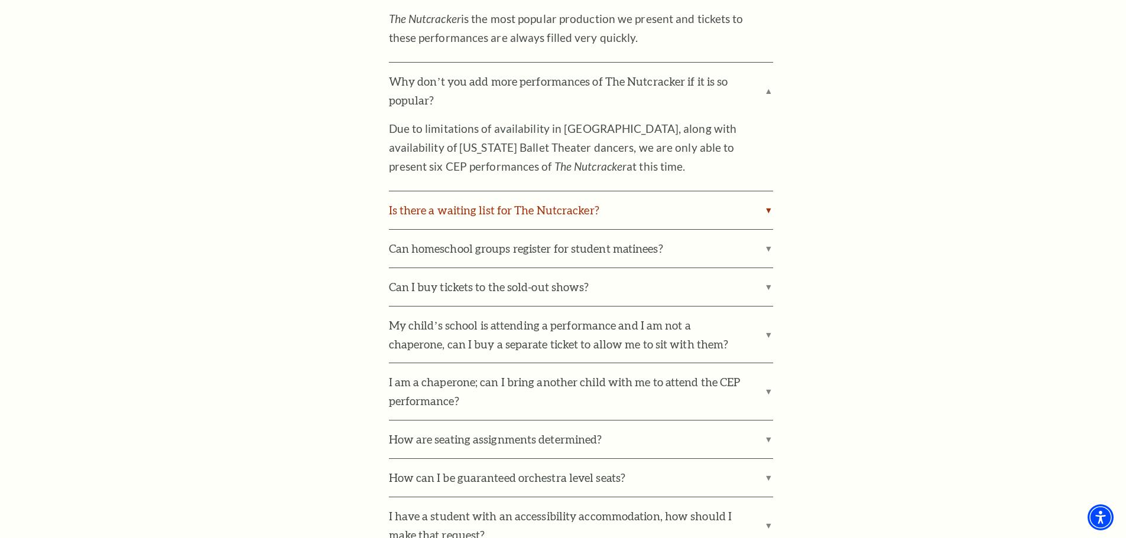  I want to click on label: Can I buy tickets to the sold-out shows?, so click(581, 287).